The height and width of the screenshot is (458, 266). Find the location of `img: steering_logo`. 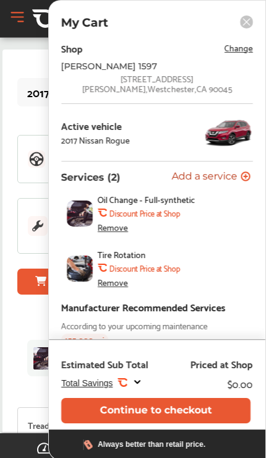

img: steering_logo is located at coordinates (37, 159).